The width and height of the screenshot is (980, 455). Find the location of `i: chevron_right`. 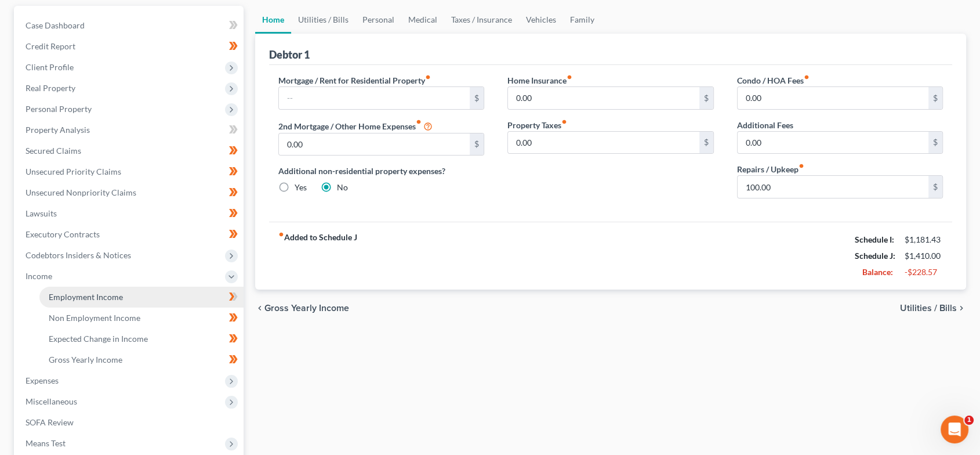

i: chevron_right is located at coordinates (961, 308).